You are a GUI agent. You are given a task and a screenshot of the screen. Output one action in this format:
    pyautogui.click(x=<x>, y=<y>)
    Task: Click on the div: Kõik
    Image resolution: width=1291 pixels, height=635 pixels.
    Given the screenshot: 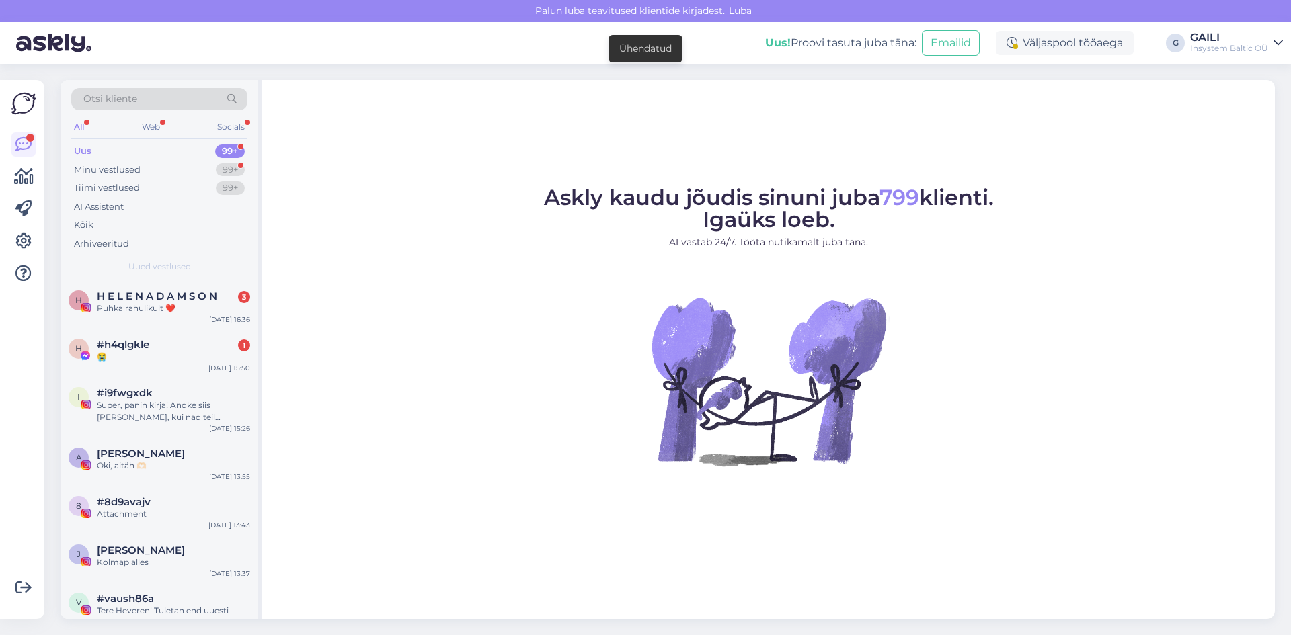 What is the action you would take?
    pyautogui.click(x=83, y=225)
    